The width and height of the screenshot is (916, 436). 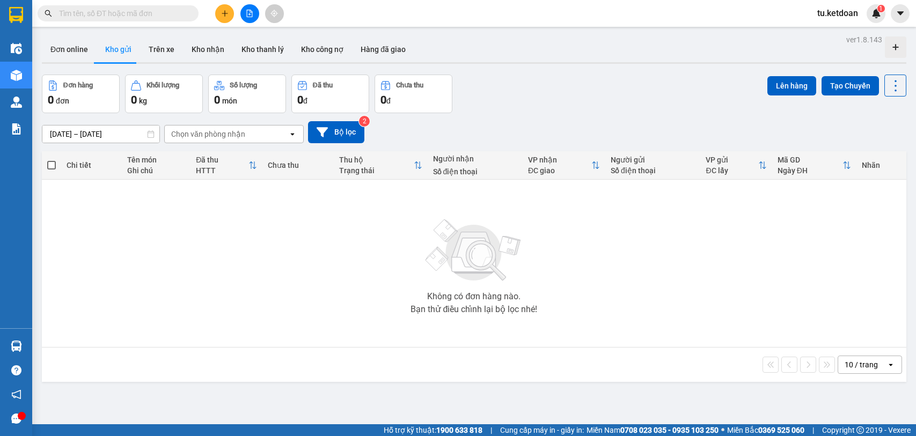 I want to click on img: solution-icon, so click(x=16, y=129).